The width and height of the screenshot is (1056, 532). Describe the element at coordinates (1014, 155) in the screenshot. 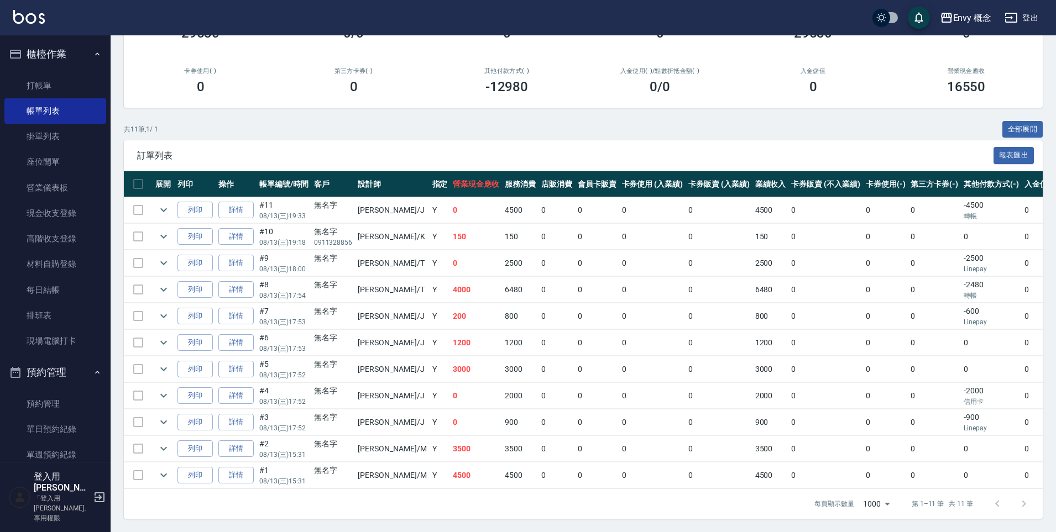

I see `button: 報表匯出` at that location.